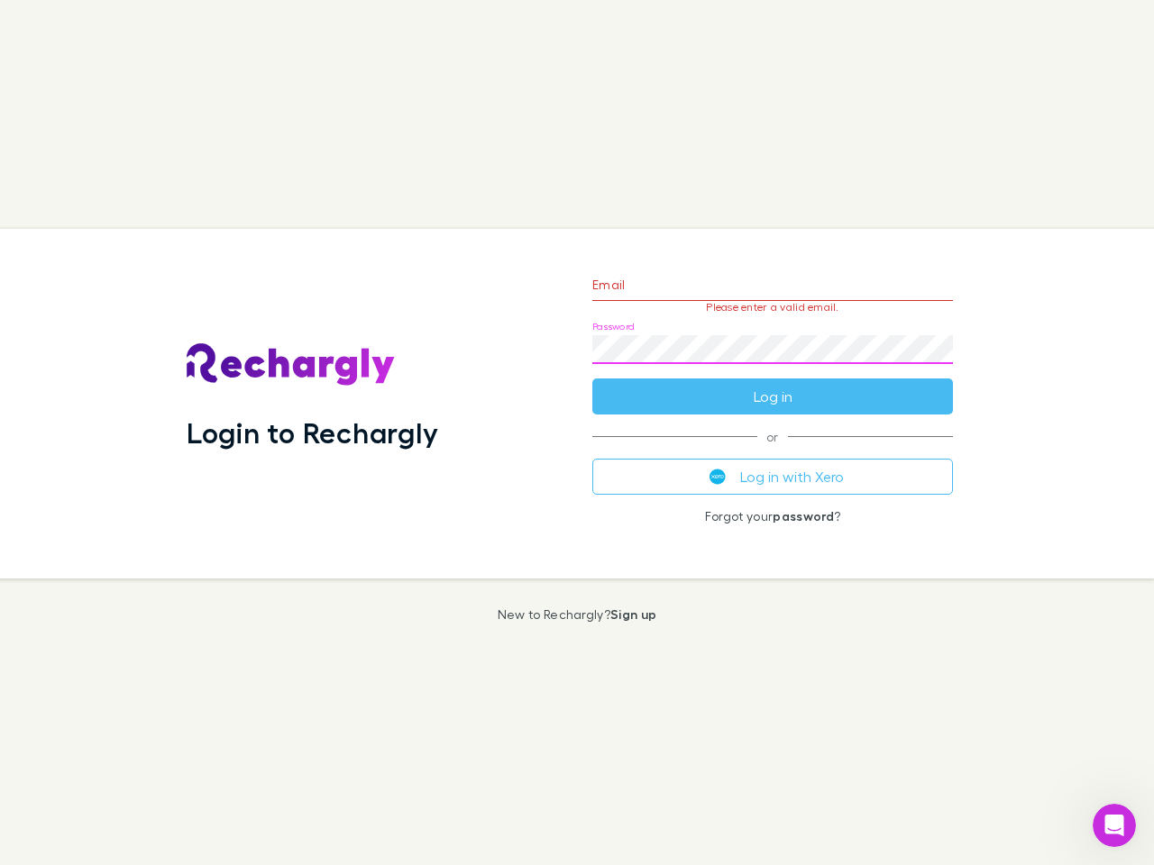 Image resolution: width=1154 pixels, height=865 pixels. What do you see at coordinates (613, 326) in the screenshot?
I see `label: Password` at bounding box center [613, 326].